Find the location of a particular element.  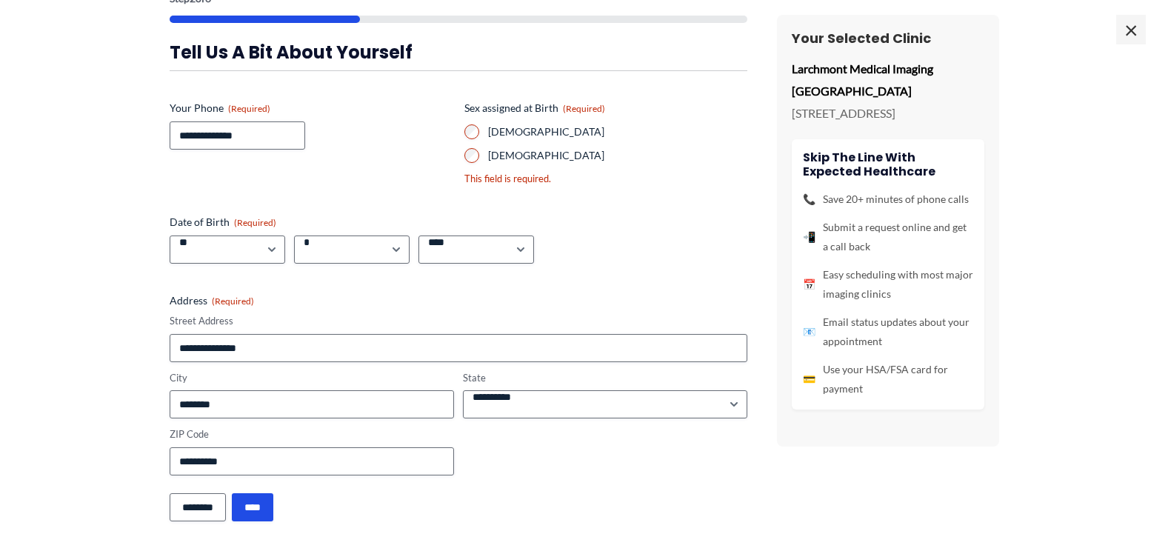

li: Easy scheduling with most major imaging clinics is located at coordinates (888, 284).